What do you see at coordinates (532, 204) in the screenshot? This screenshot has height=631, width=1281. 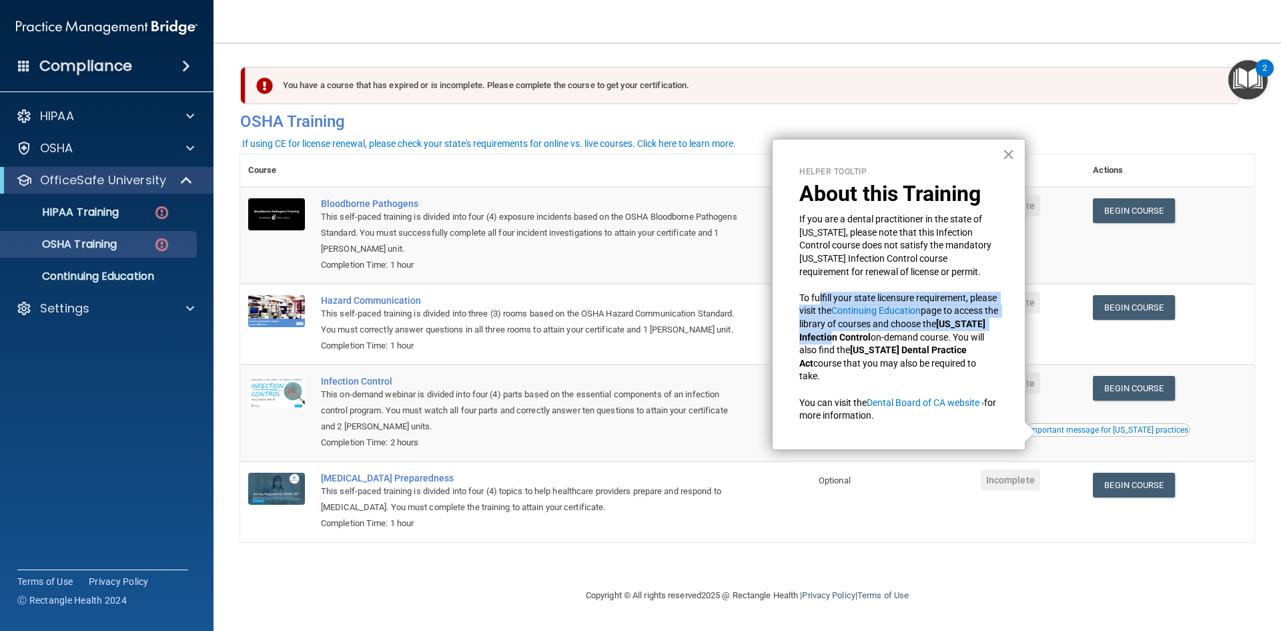 I see `div: Bloodborne Pathogens` at bounding box center [532, 204].